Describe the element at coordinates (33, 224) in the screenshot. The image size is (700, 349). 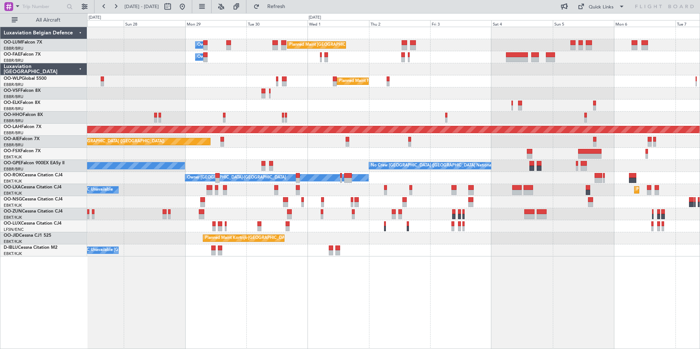
I see `a: OO-LUXCessna Citation CJ4` at that location.